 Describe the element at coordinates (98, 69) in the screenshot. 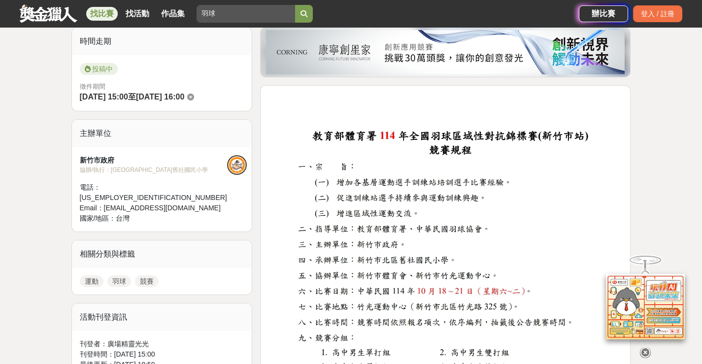

I see `span: 投稿中` at that location.